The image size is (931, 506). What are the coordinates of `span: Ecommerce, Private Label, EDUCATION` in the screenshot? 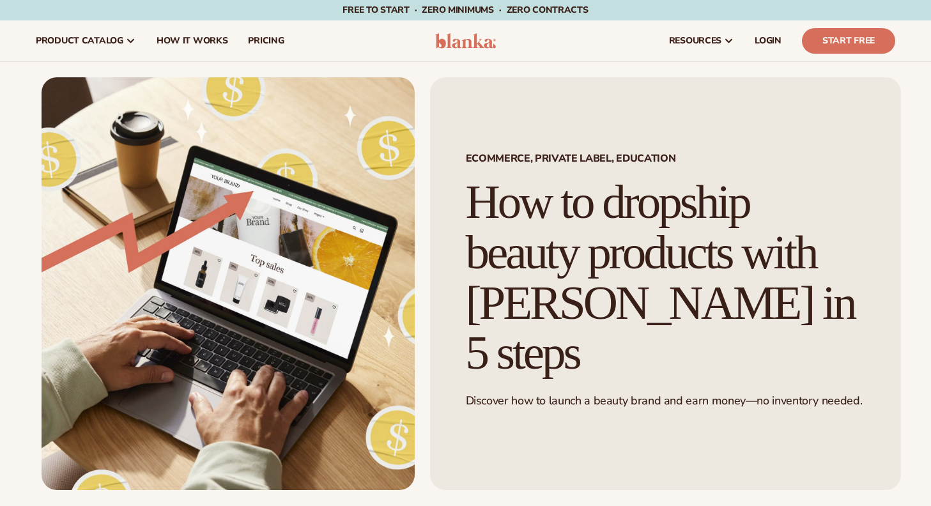 It's located at (665, 158).